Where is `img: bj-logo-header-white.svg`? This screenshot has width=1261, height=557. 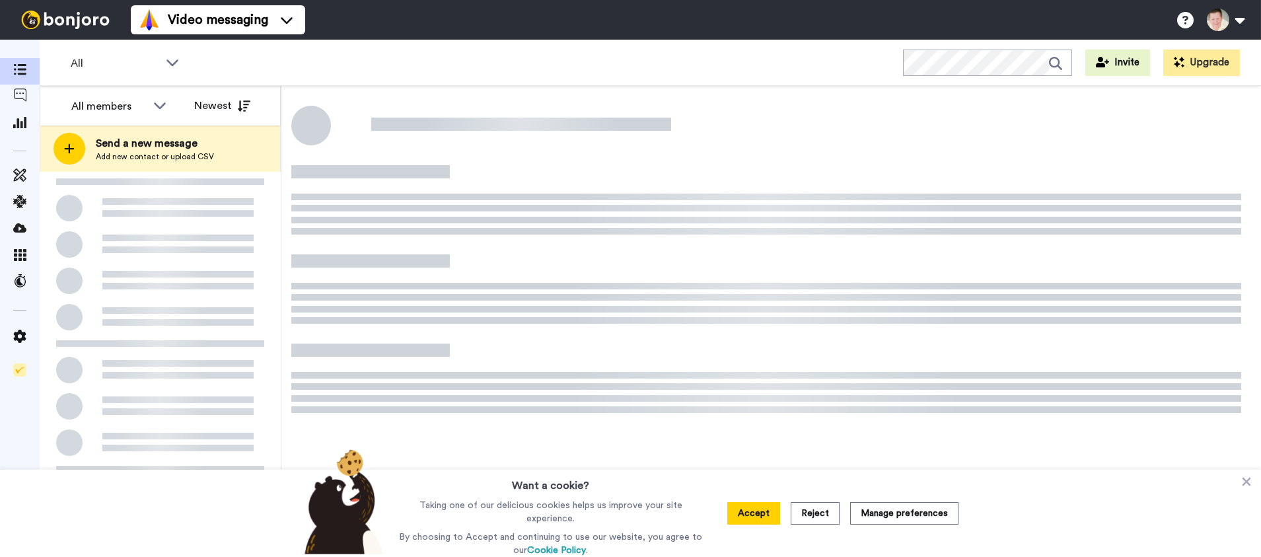 img: bj-logo-header-white.svg is located at coordinates (65, 20).